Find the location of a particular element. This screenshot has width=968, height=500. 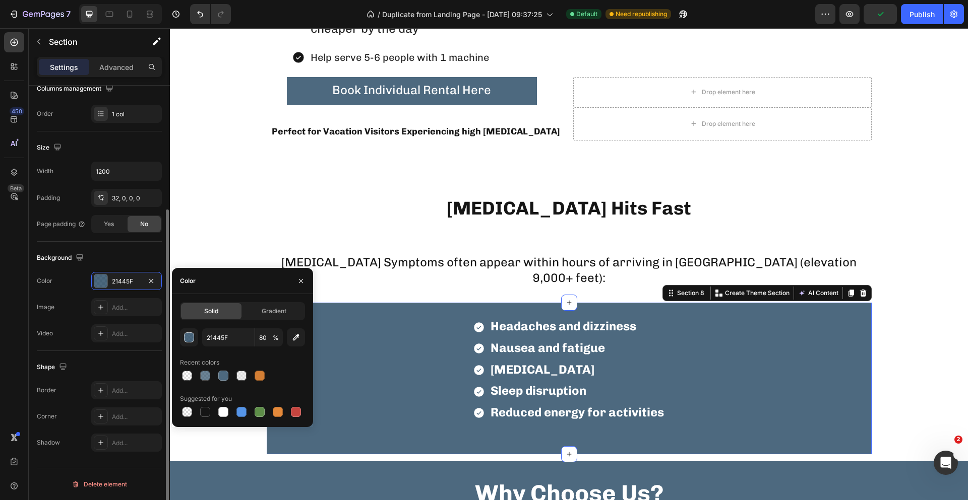

span: Need republishing is located at coordinates (641, 14).